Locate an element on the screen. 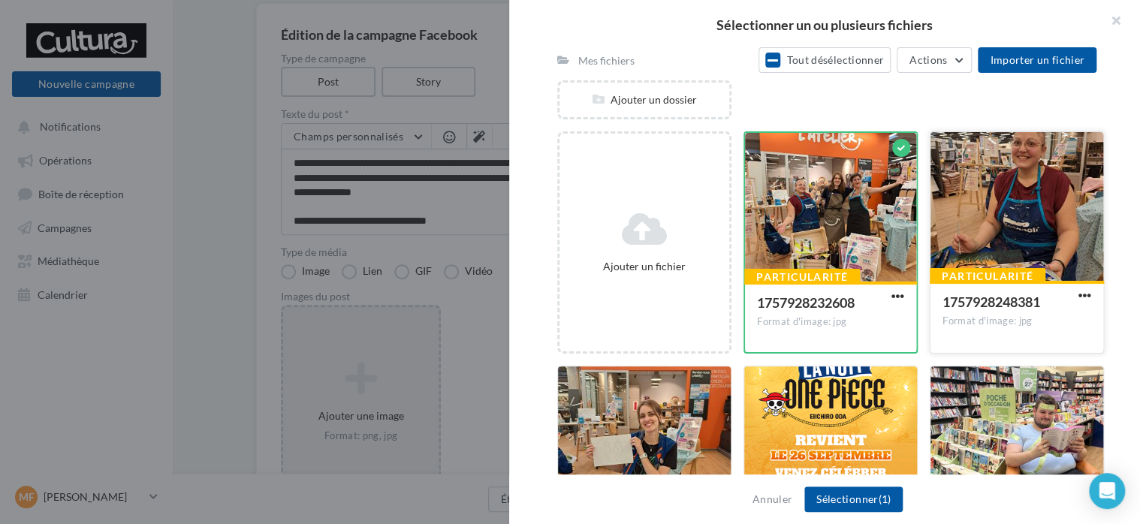 This screenshot has height=524, width=1140. button: Sélectionner(1) is located at coordinates (853, 499).